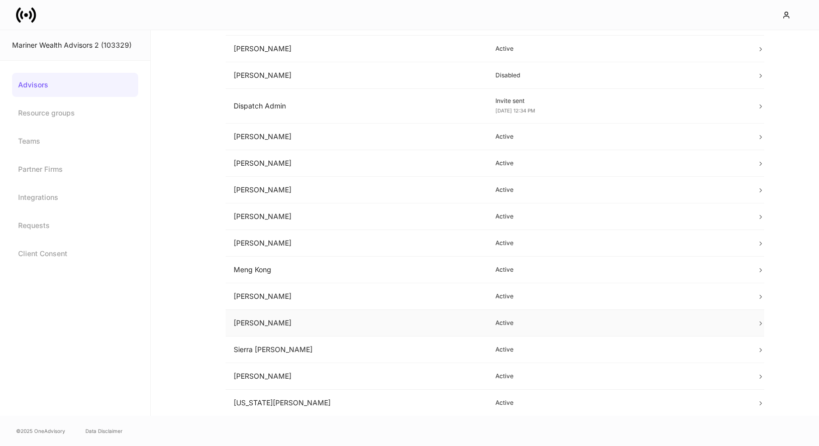 This screenshot has height=446, width=819. Describe the element at coordinates (356, 270) in the screenshot. I see `td: Meng Kong` at that location.